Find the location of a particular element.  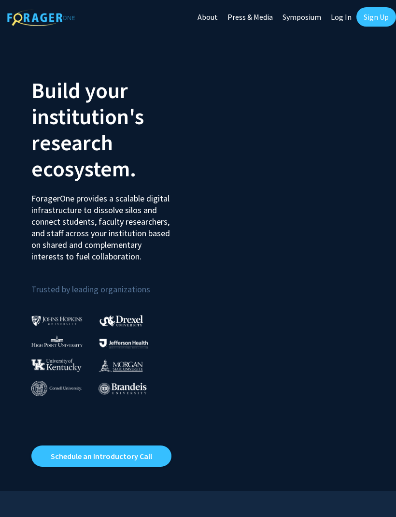

img: Johns Hopkins University is located at coordinates (57, 321).